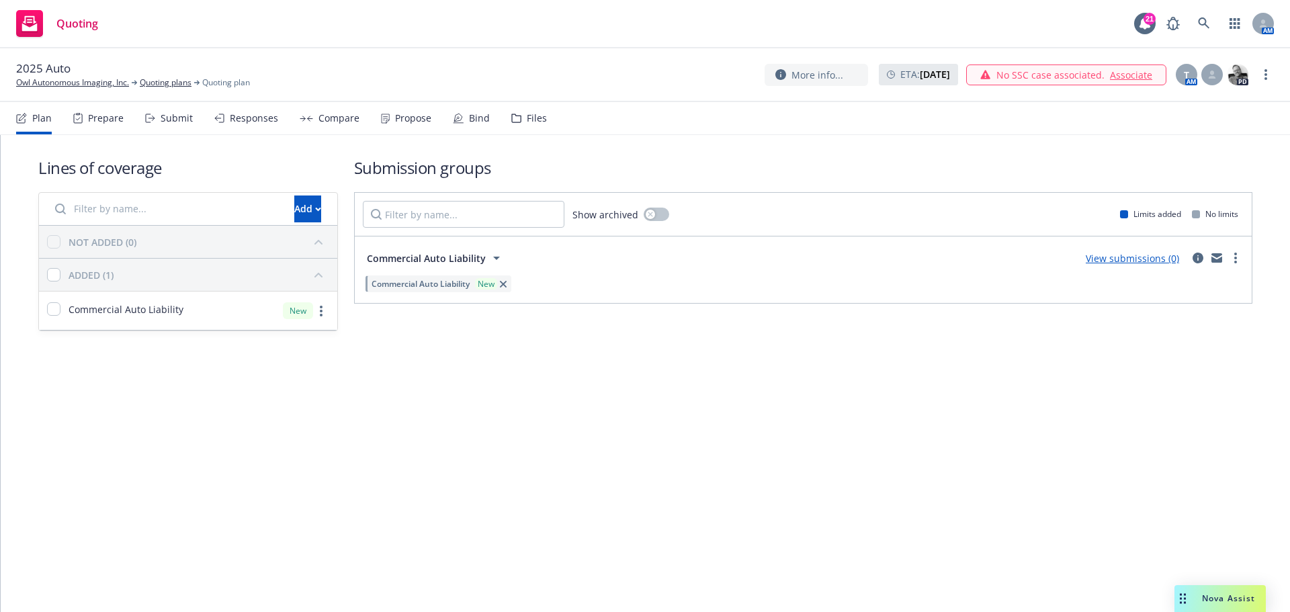 Image resolution: width=1290 pixels, height=612 pixels. Describe the element at coordinates (77, 24) in the screenshot. I see `span: Quoting` at that location.